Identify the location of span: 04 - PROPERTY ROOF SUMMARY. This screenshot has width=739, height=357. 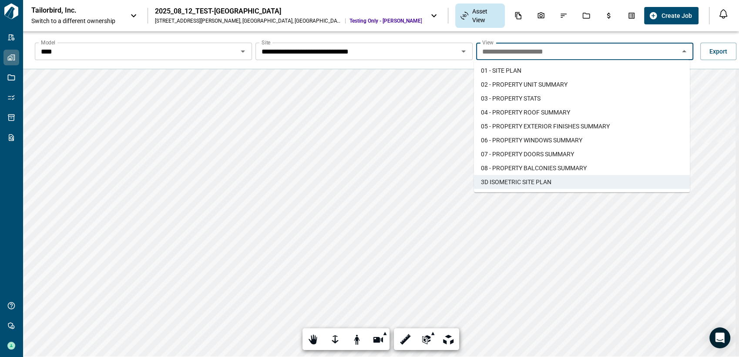
(525, 112).